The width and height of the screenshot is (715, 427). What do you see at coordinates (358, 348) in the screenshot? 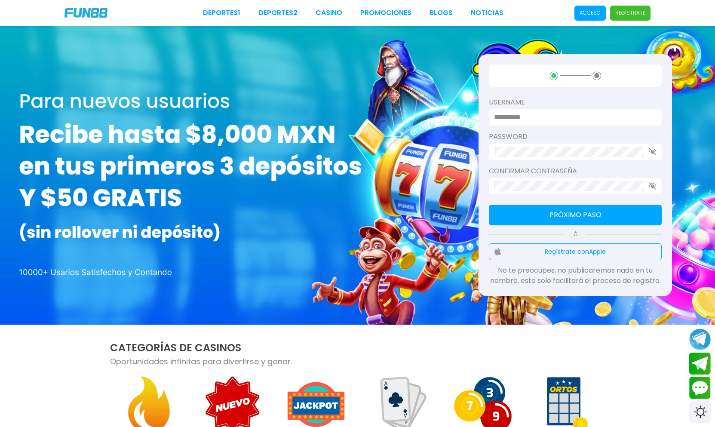
I see `h2: CATEGORÍAS DE CASINOS` at bounding box center [358, 348].